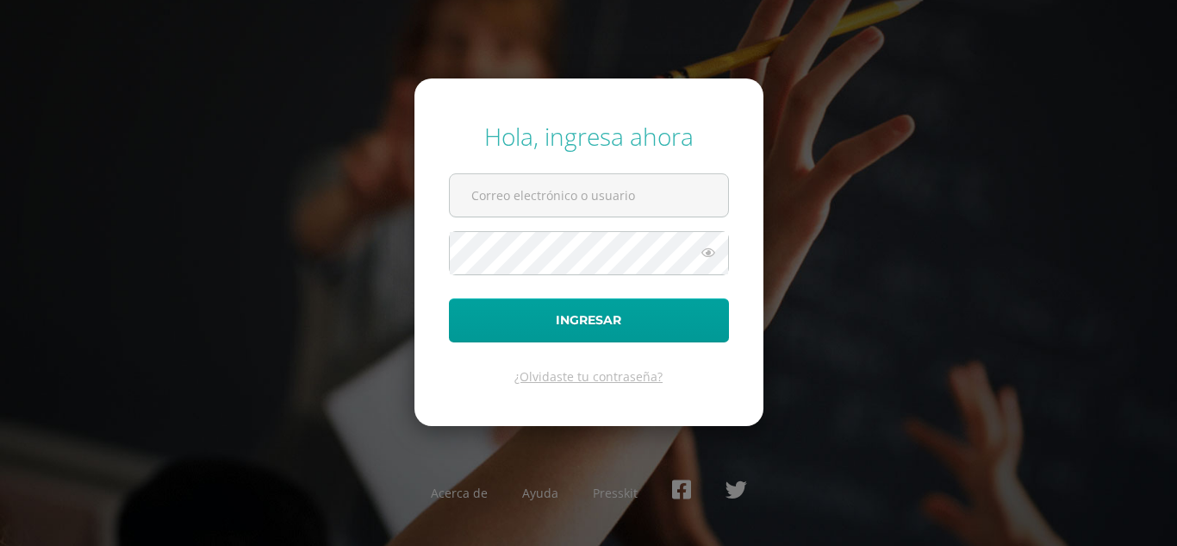 This screenshot has width=1177, height=546. I want to click on a: Acerca de, so click(459, 492).